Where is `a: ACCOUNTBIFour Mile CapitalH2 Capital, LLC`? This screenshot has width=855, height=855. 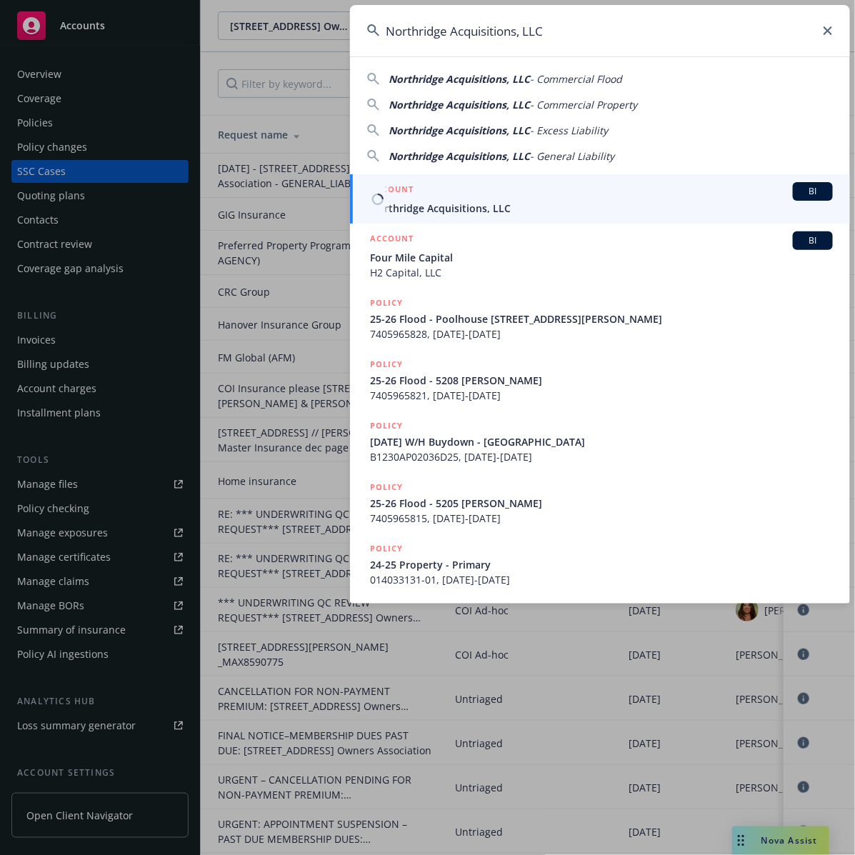 a: ACCOUNTBIFour Mile CapitalH2 Capital, LLC is located at coordinates (600, 256).